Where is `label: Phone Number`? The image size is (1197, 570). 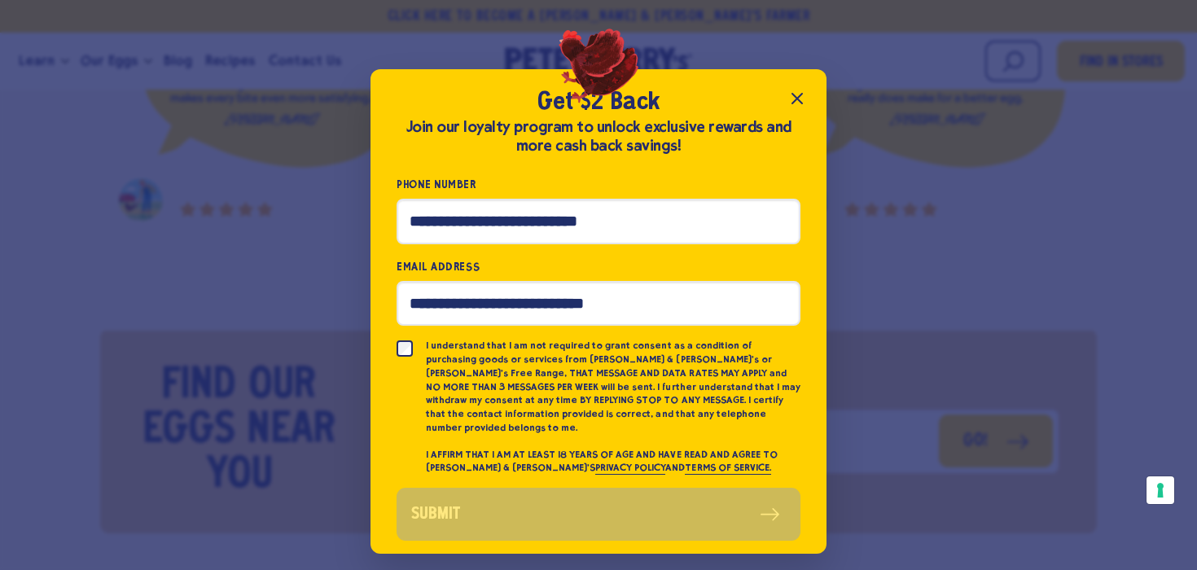 label: Phone Number is located at coordinates (598, 184).